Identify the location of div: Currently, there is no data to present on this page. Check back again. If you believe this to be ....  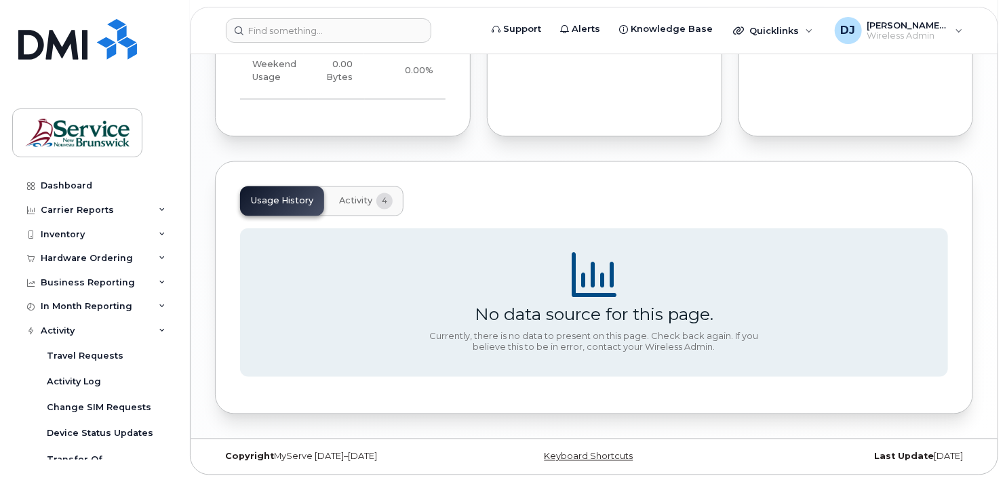
(594, 342).